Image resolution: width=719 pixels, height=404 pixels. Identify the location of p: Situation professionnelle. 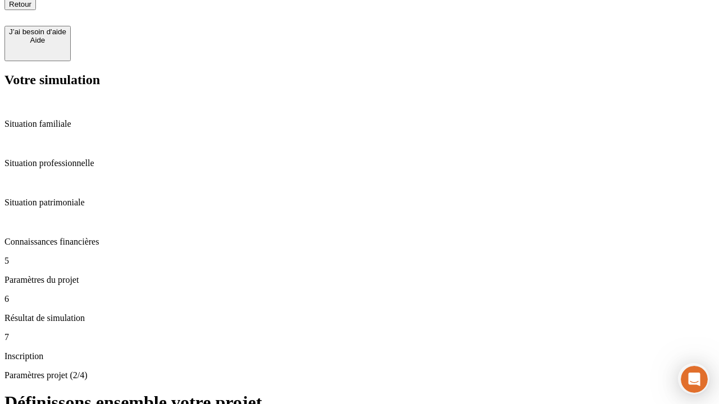
(359, 163).